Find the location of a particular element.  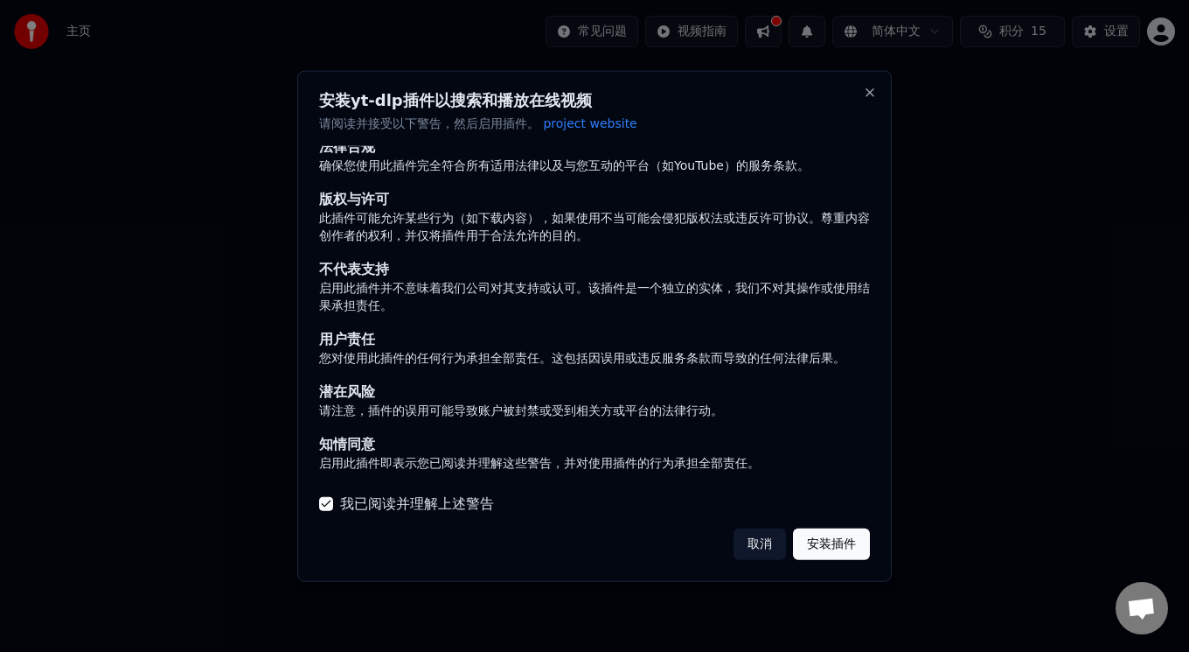

div: 知情同意 is located at coordinates (595, 444).